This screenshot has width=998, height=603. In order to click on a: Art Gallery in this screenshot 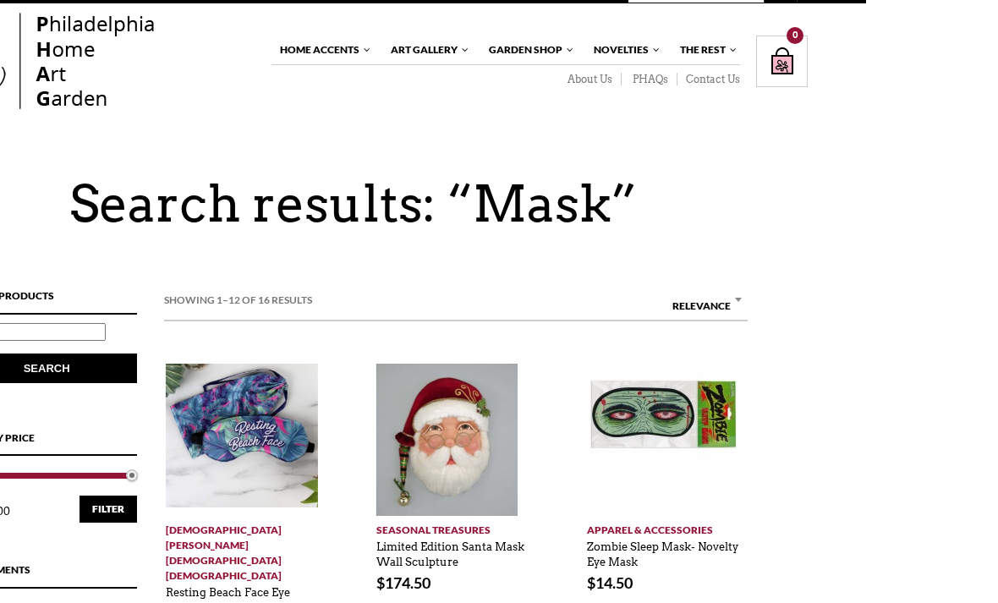, I will do `click(426, 50)`.